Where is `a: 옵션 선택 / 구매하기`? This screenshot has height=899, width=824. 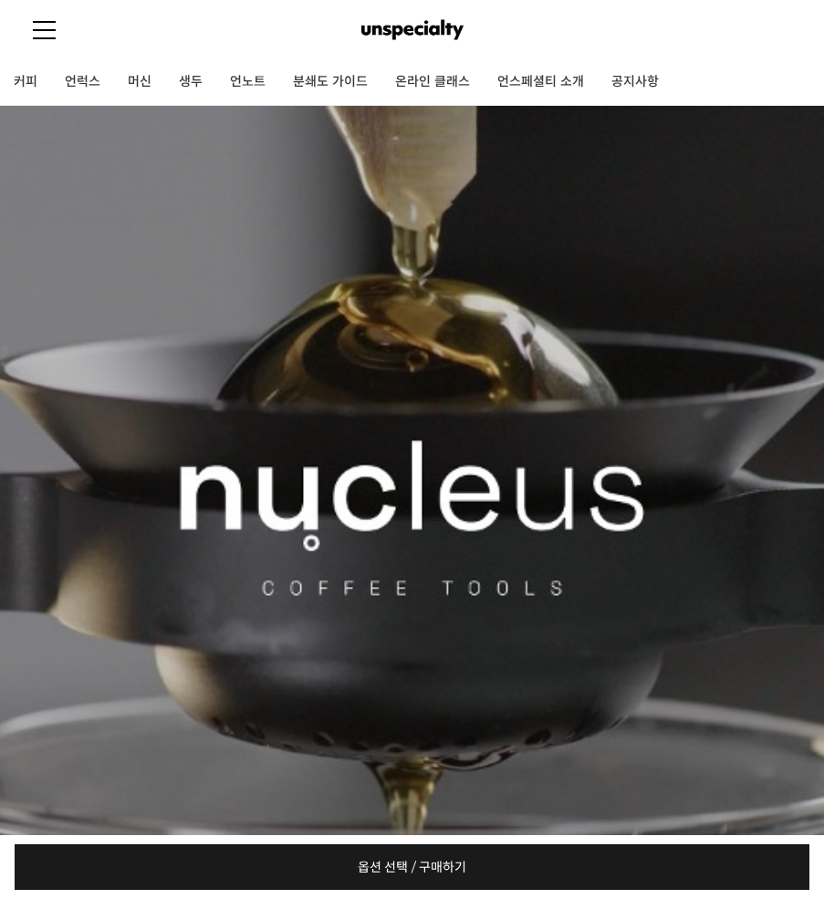 a: 옵션 선택 / 구매하기 is located at coordinates (412, 867).